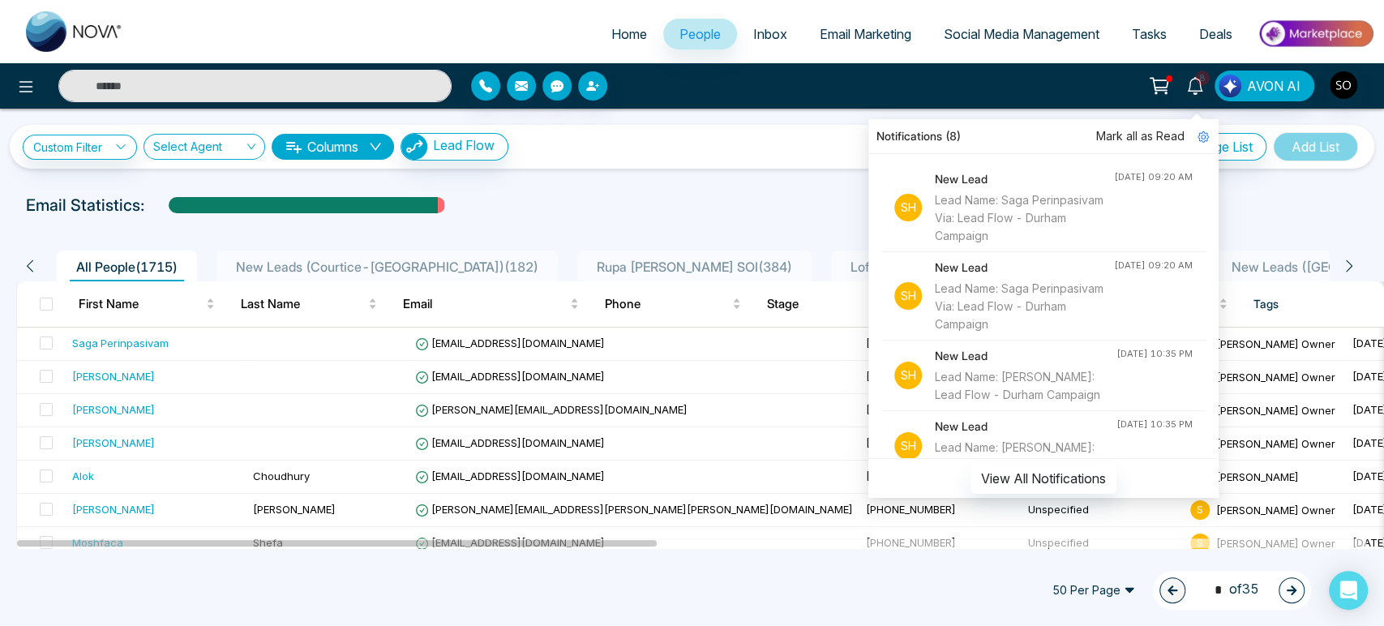 This screenshot has width=1384, height=626. What do you see at coordinates (1216, 34) in the screenshot?
I see `span: Deals` at bounding box center [1216, 34].